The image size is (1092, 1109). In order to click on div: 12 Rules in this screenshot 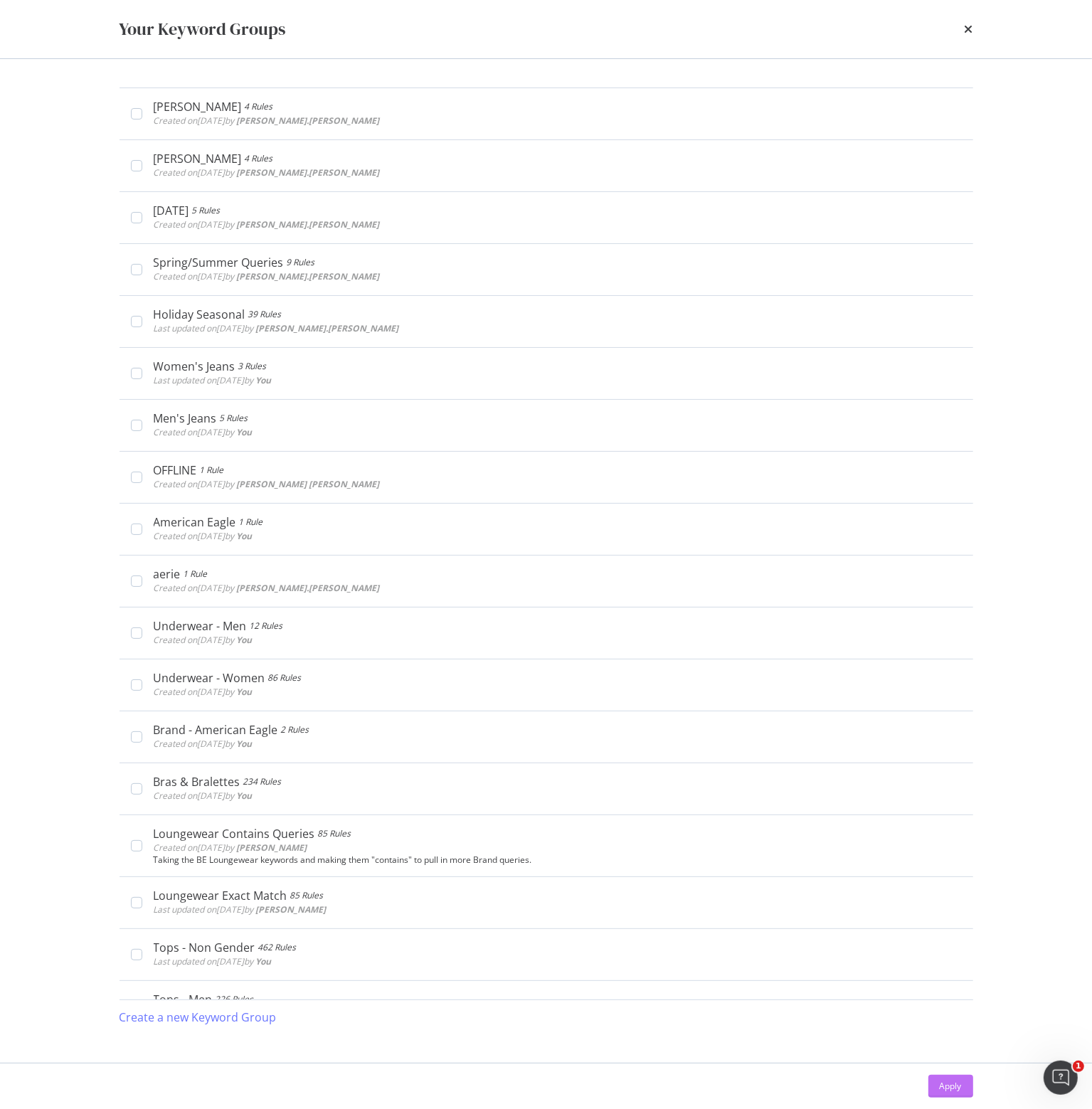, I will do `click(266, 626)`.